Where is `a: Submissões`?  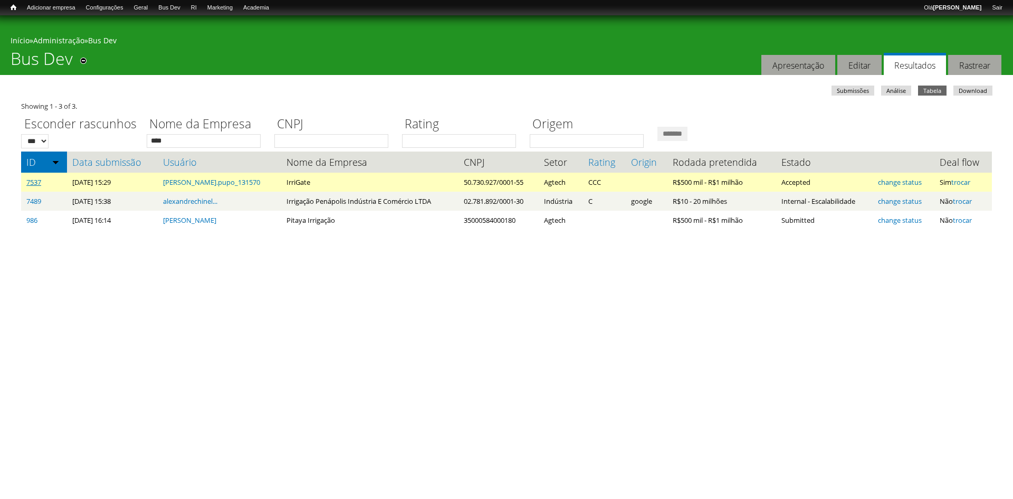
a: Submissões is located at coordinates (853, 90).